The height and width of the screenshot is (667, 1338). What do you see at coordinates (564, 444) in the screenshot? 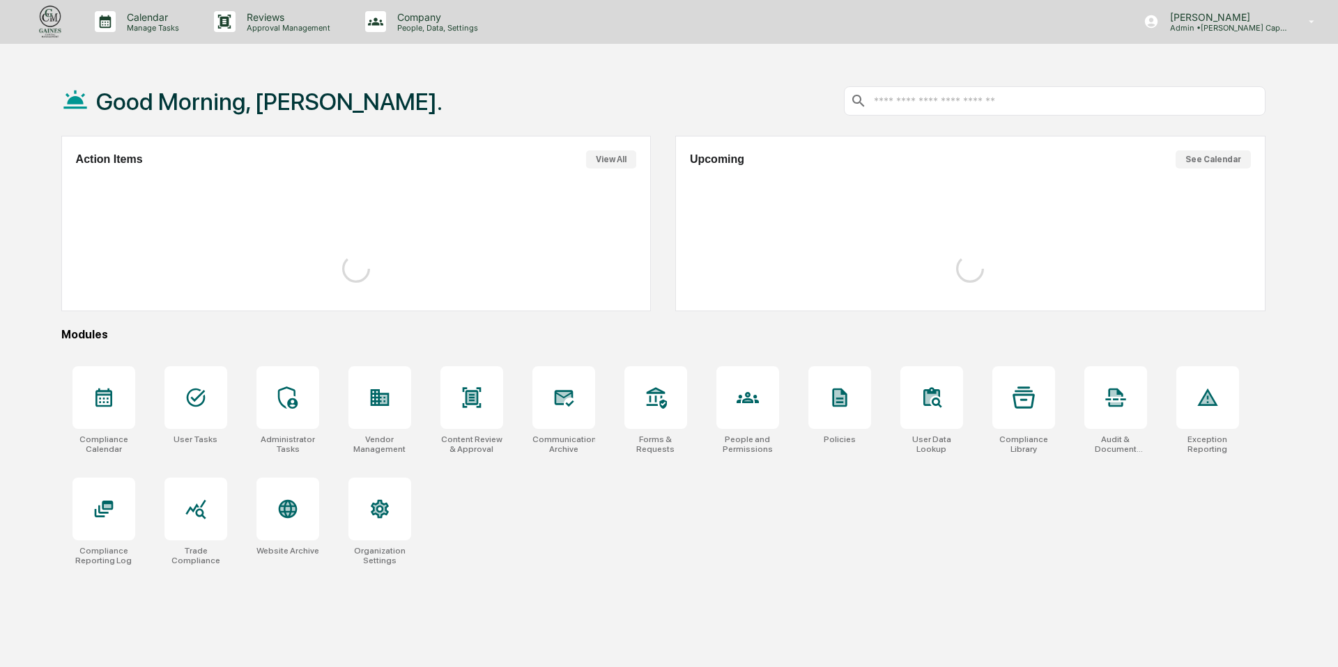
I see `div: Communications Archive` at bounding box center [564, 444].